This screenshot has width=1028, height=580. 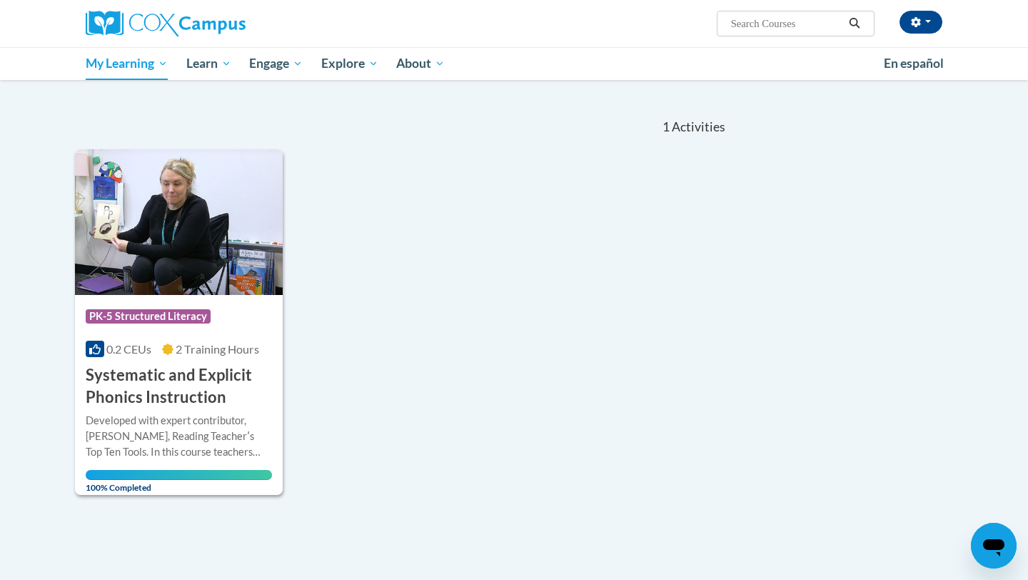 I want to click on a: Explore, so click(x=350, y=64).